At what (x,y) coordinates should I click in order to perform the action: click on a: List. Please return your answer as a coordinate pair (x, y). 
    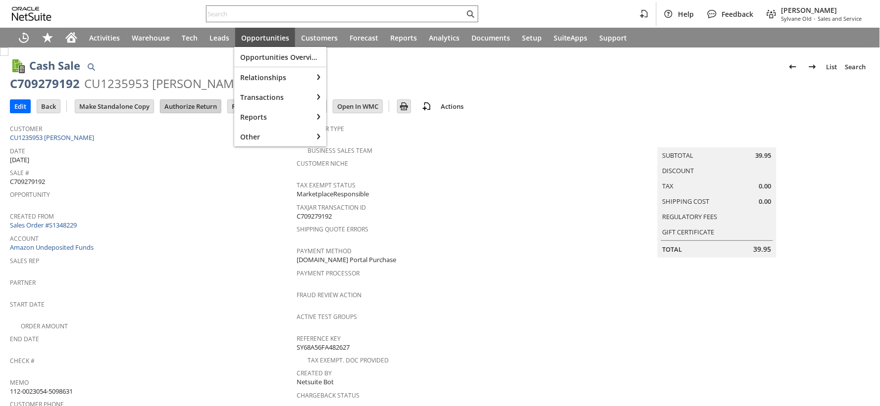
    Looking at the image, I should click on (832, 67).